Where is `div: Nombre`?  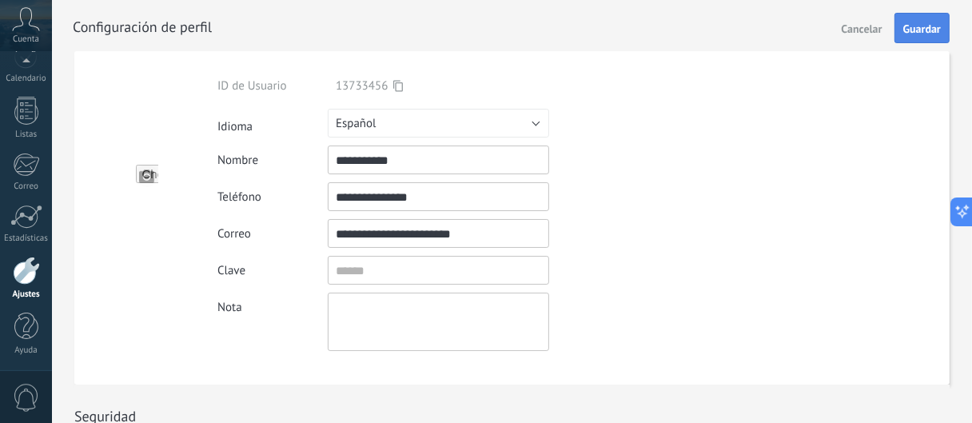 div: Nombre is located at coordinates (273, 160).